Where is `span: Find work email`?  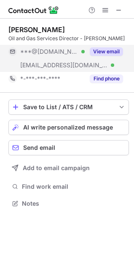 span: Find work email is located at coordinates (74, 186).